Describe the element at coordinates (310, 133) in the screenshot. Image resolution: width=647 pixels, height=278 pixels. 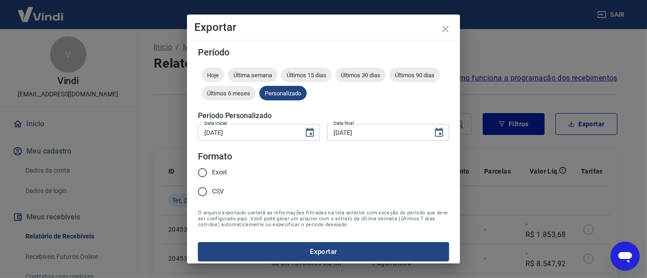
I see `button: Choose date, selected date is 22 de ago de 2025` at that location.